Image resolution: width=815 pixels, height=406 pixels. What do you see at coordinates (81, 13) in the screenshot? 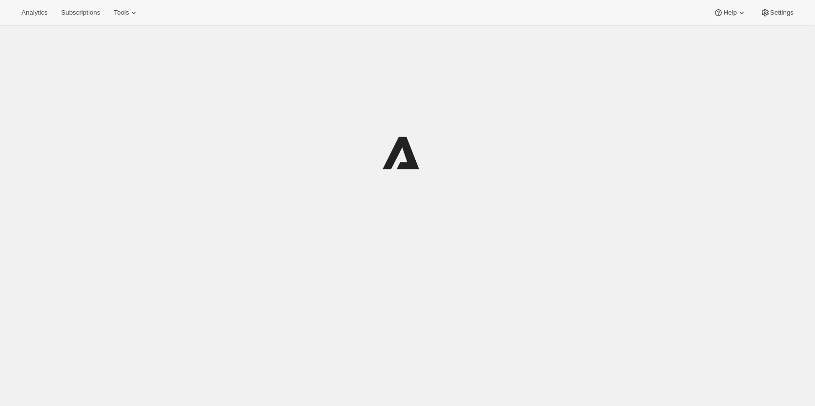
I see `button: Subscriptions` at bounding box center [81, 13].